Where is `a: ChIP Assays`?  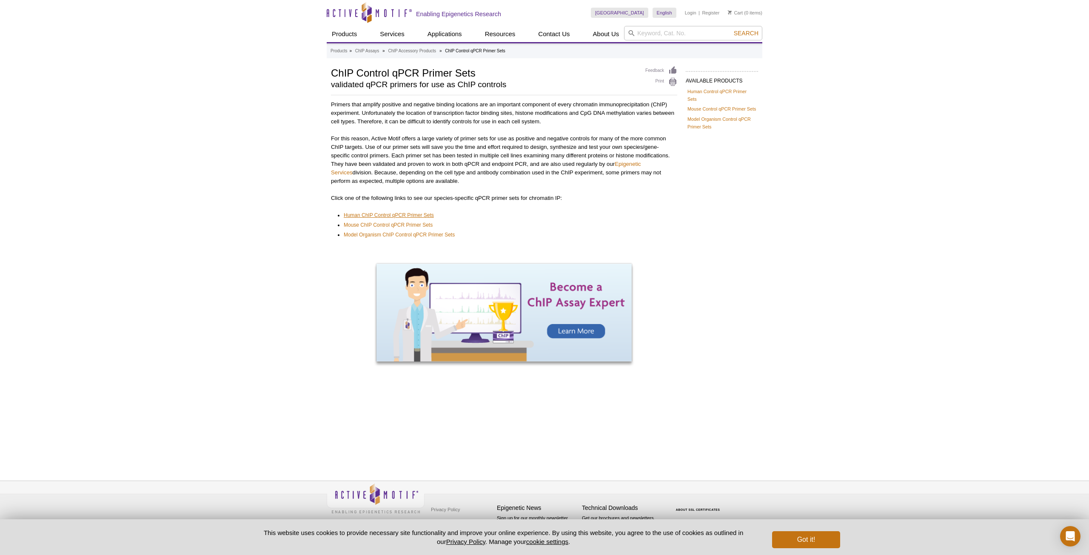 a: ChIP Assays is located at coordinates (367, 51).